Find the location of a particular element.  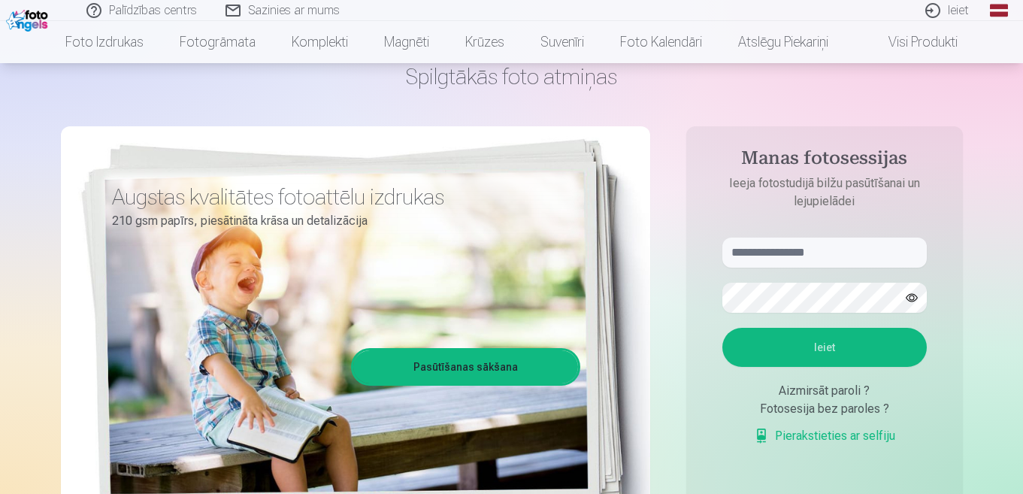

p: Ieeja fotostudijā bilžu pasūtīšanai un lejupielādei is located at coordinates (825, 193).